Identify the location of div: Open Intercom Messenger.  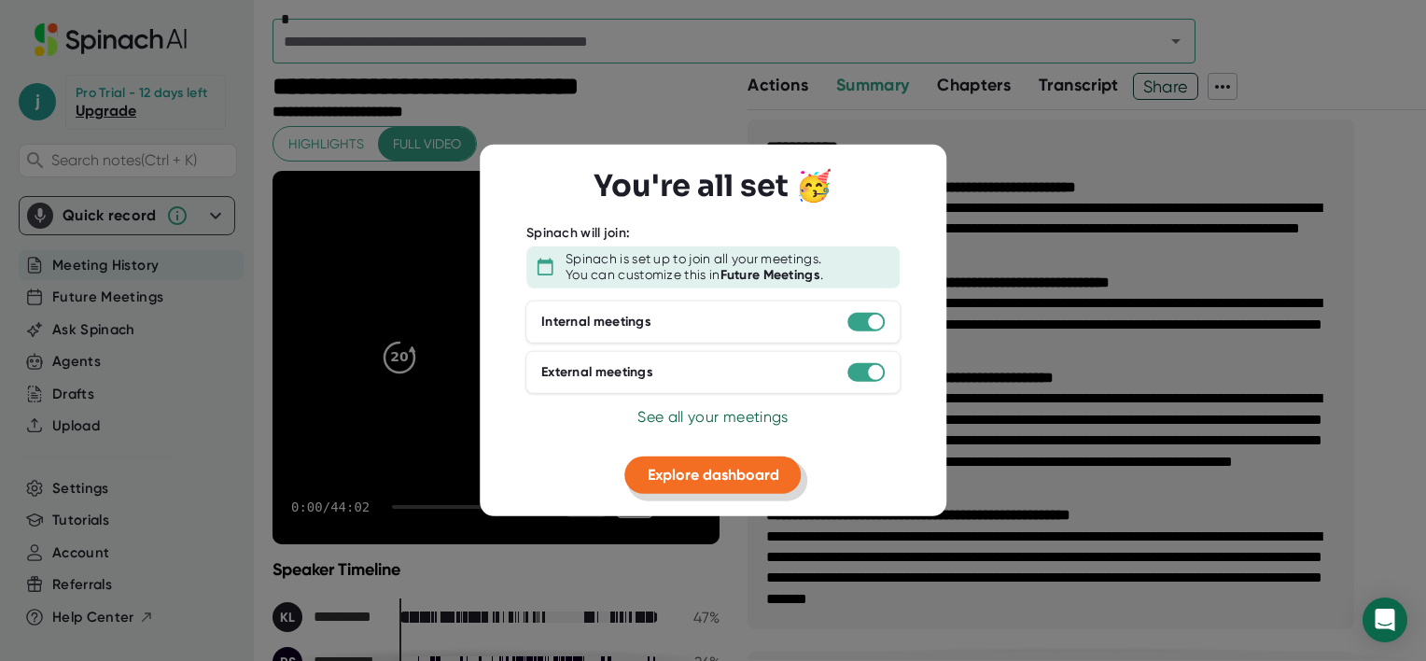
(1385, 620).